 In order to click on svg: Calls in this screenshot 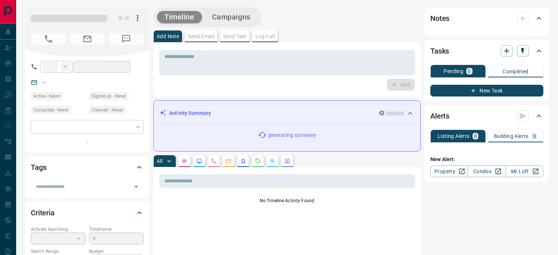, I will do `click(214, 161)`.